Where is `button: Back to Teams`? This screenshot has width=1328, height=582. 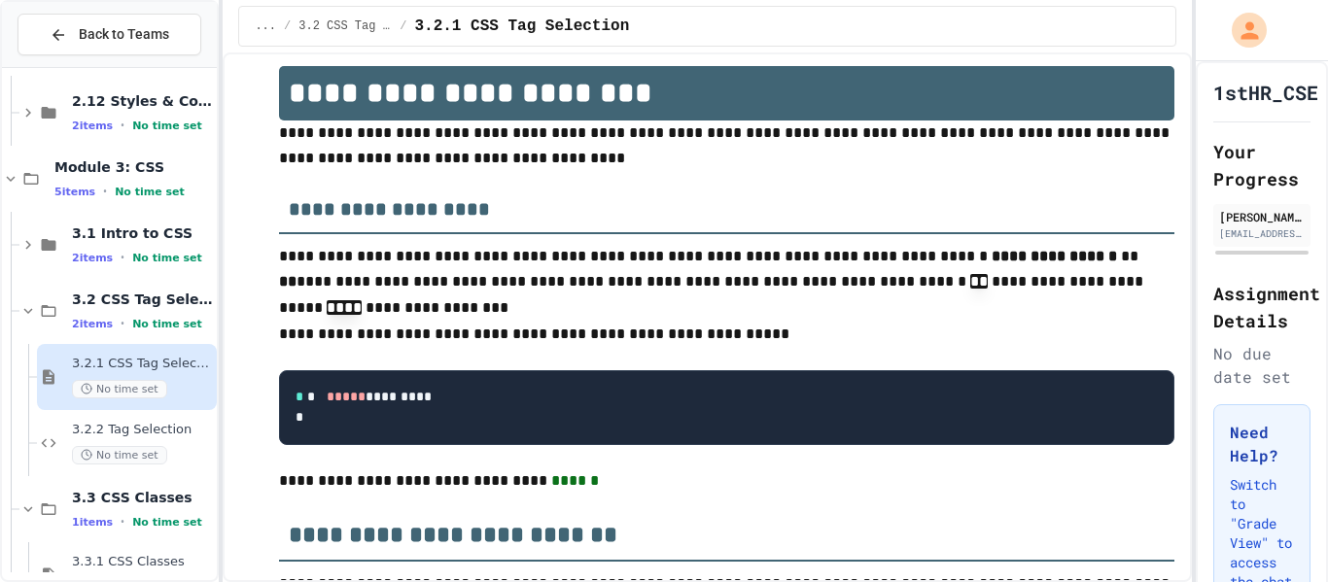 button: Back to Teams is located at coordinates (109, 34).